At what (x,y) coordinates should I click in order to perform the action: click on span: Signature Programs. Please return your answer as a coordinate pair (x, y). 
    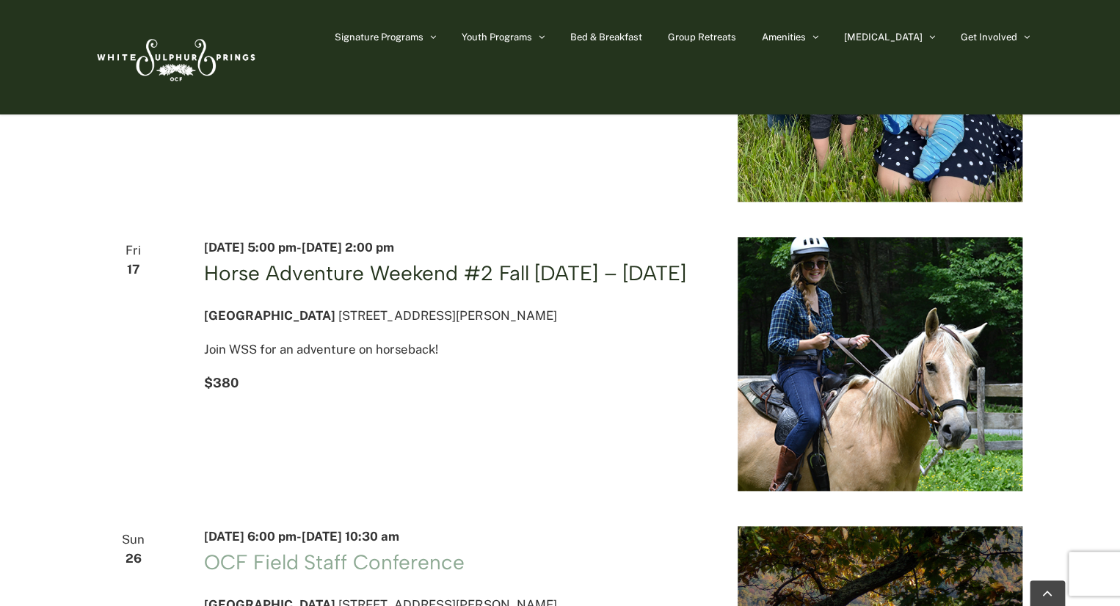
    Looking at the image, I should click on (379, 37).